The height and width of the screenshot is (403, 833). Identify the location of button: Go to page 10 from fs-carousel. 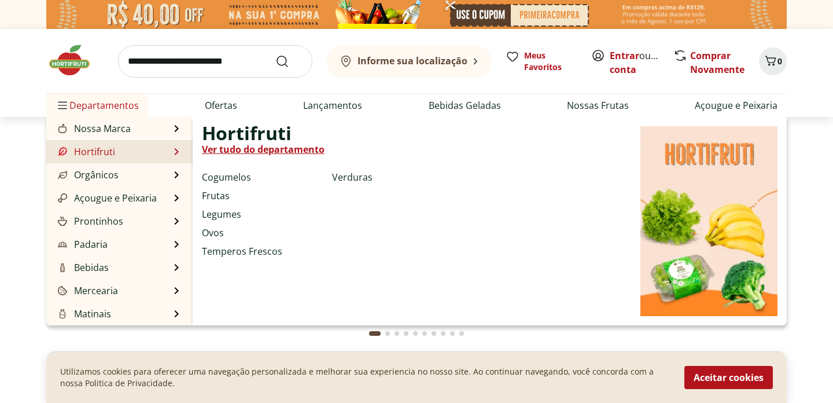
(462, 333).